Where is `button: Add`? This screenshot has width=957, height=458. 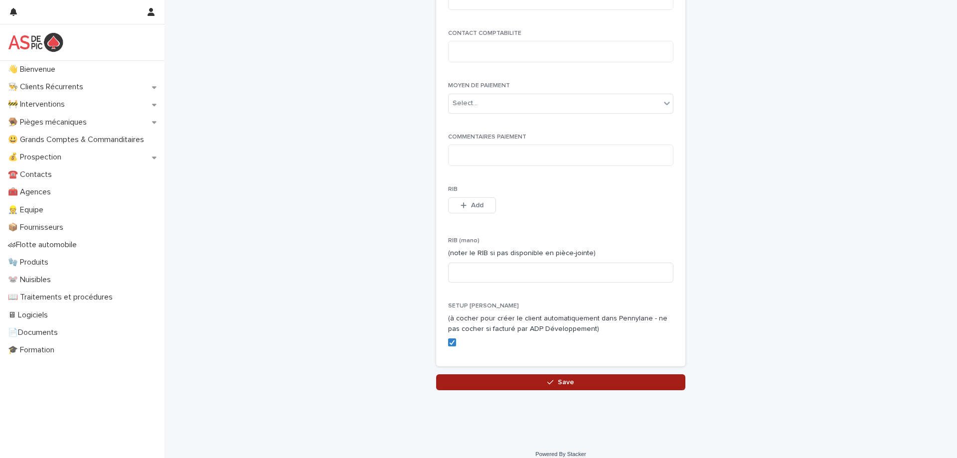 button: Add is located at coordinates (472, 205).